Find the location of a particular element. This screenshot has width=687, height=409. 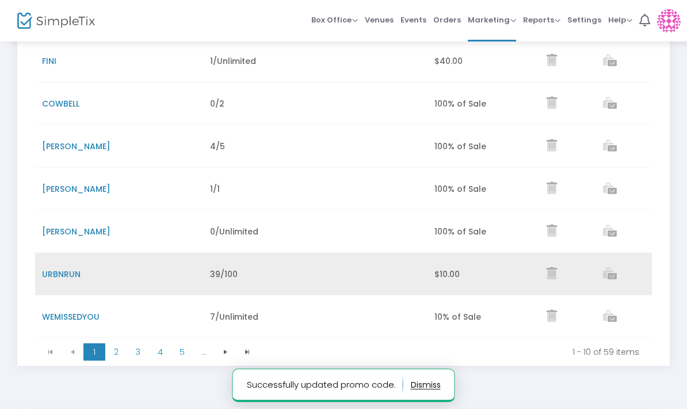

span: FINI is located at coordinates (49, 61).